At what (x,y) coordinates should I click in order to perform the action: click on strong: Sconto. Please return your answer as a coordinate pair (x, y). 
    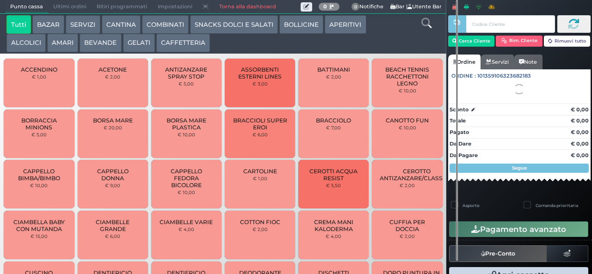
    Looking at the image, I should click on (458, 110).